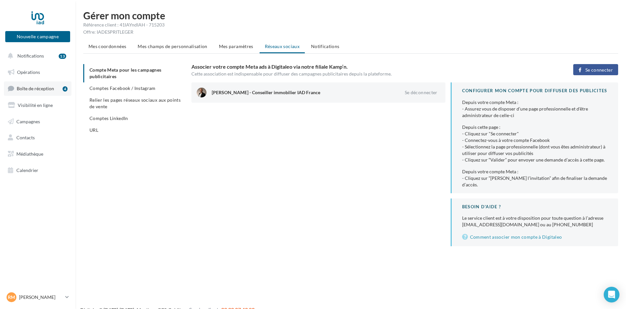 This screenshot has width=626, height=309. I want to click on a: Boîte de réception4, so click(38, 88).